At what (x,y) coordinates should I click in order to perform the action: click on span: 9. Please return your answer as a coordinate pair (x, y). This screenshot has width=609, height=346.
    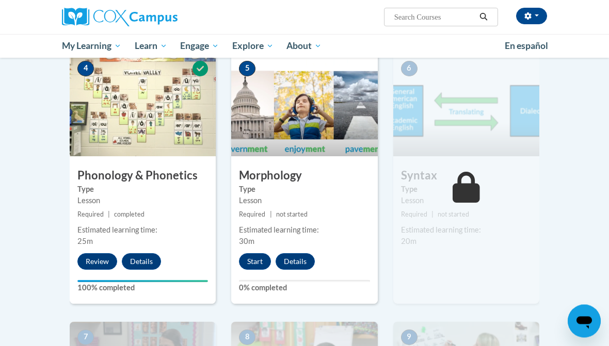
    Looking at the image, I should click on (409, 338).